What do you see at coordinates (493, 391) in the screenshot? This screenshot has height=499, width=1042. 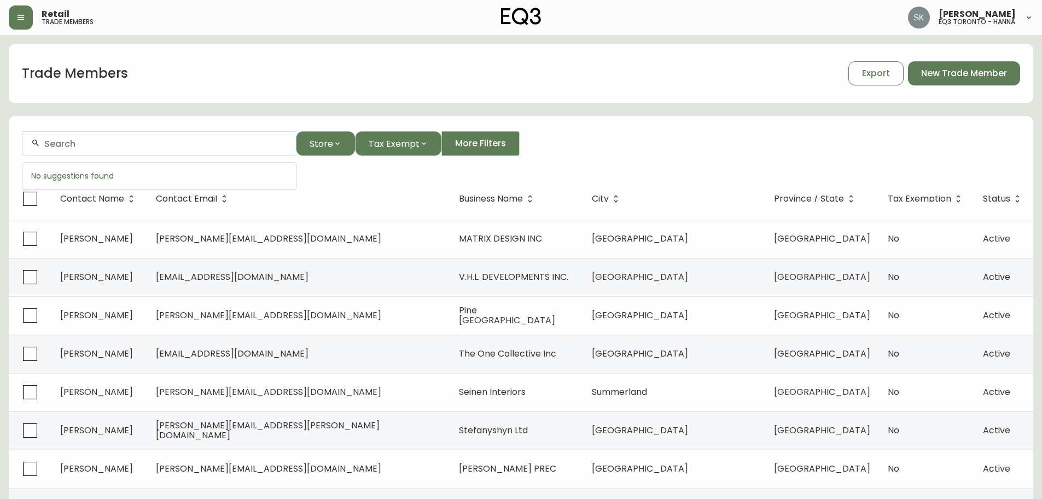 I see `span: Seinen Interiors` at bounding box center [493, 391].